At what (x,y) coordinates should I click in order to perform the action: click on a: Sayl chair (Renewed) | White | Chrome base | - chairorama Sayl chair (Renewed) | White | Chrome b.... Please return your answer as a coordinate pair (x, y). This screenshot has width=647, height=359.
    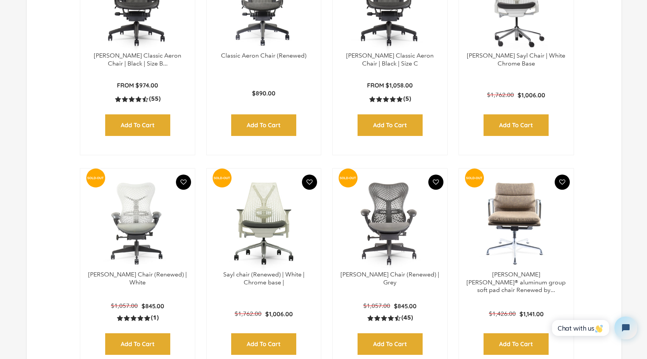
    Looking at the image, I should click on (264, 223).